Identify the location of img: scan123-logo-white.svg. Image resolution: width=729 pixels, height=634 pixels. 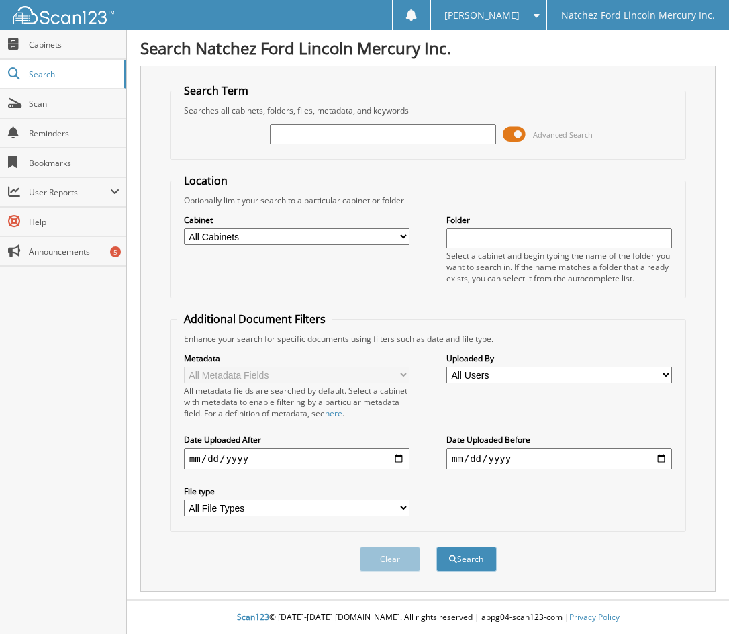
(64, 15).